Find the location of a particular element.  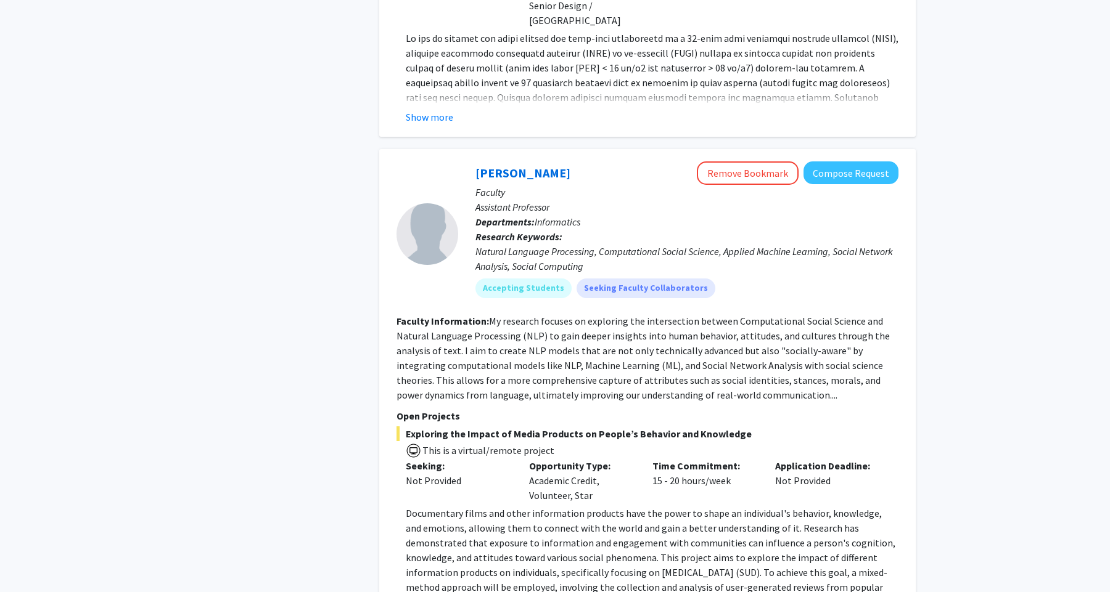

b: Departments: is located at coordinates (505, 222).